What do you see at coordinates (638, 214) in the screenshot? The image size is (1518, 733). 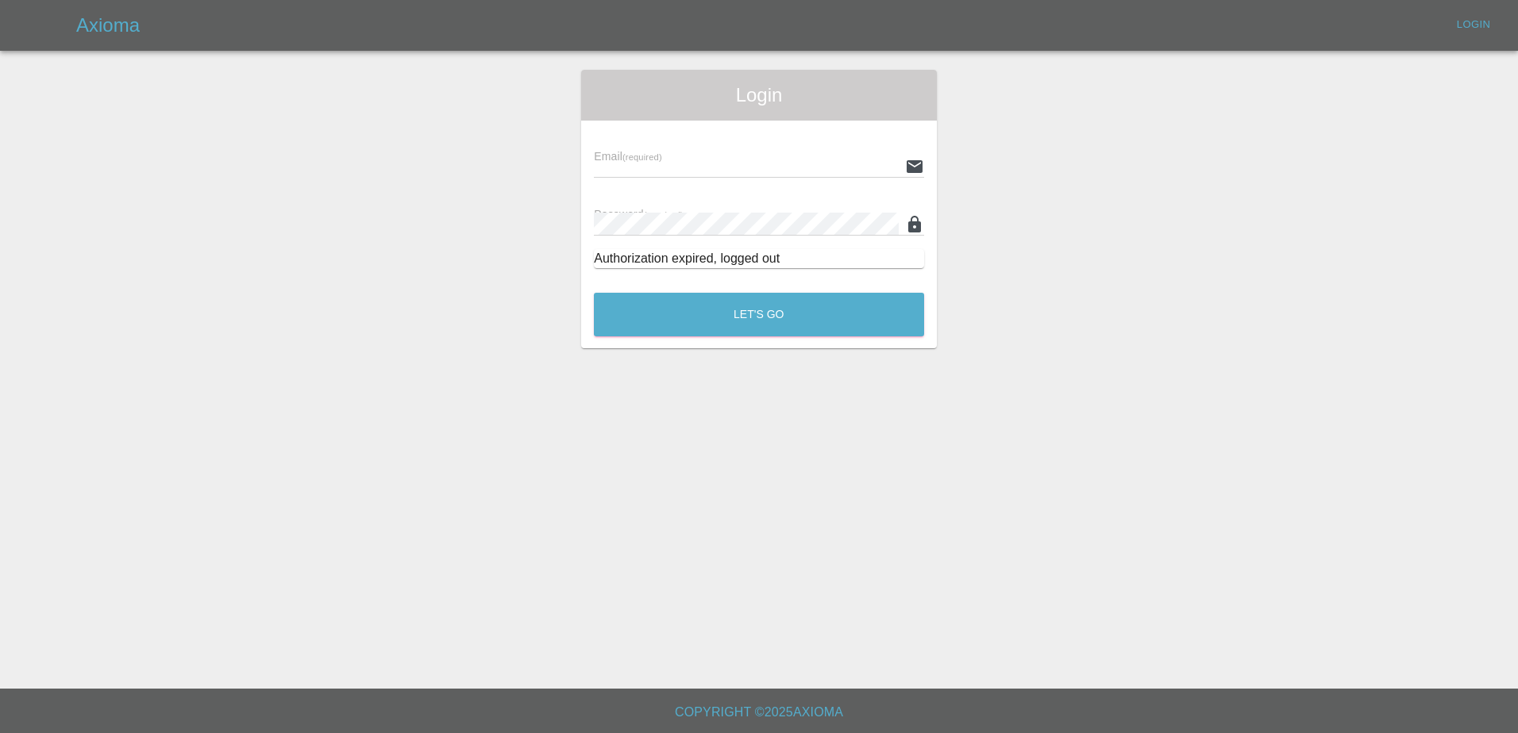 I see `span: Password` at bounding box center [638, 214].